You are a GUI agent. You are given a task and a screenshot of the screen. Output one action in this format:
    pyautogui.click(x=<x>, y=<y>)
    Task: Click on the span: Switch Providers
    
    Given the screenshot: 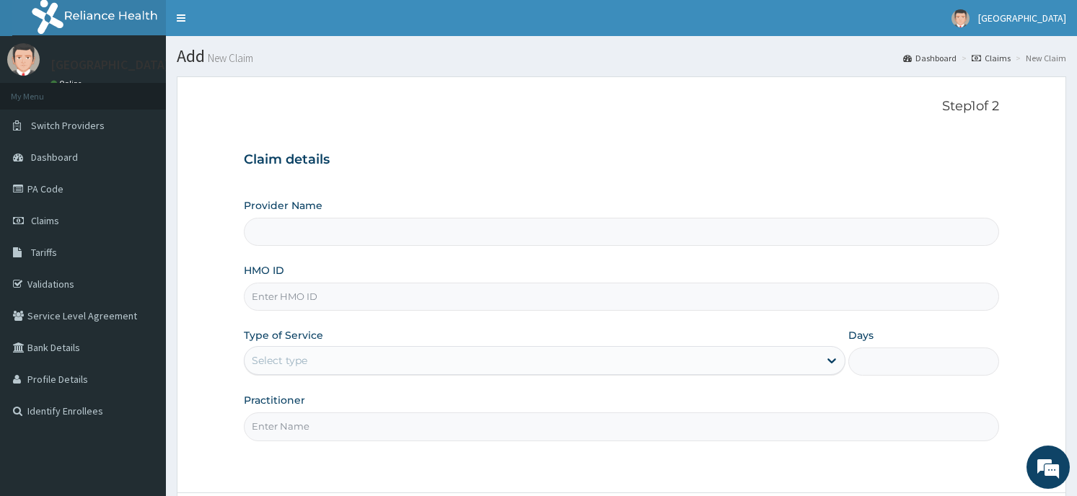 What is the action you would take?
    pyautogui.click(x=68, y=126)
    